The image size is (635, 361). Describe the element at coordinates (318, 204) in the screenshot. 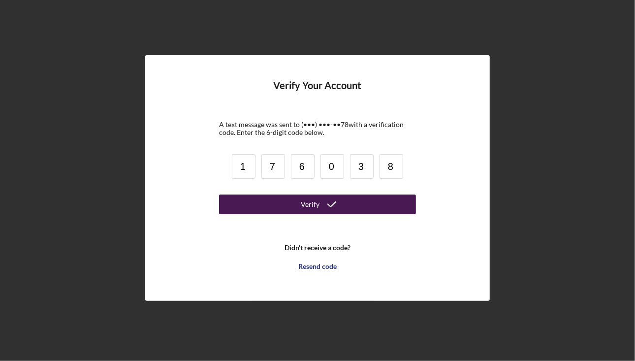

I see `button: Verify` at that location.